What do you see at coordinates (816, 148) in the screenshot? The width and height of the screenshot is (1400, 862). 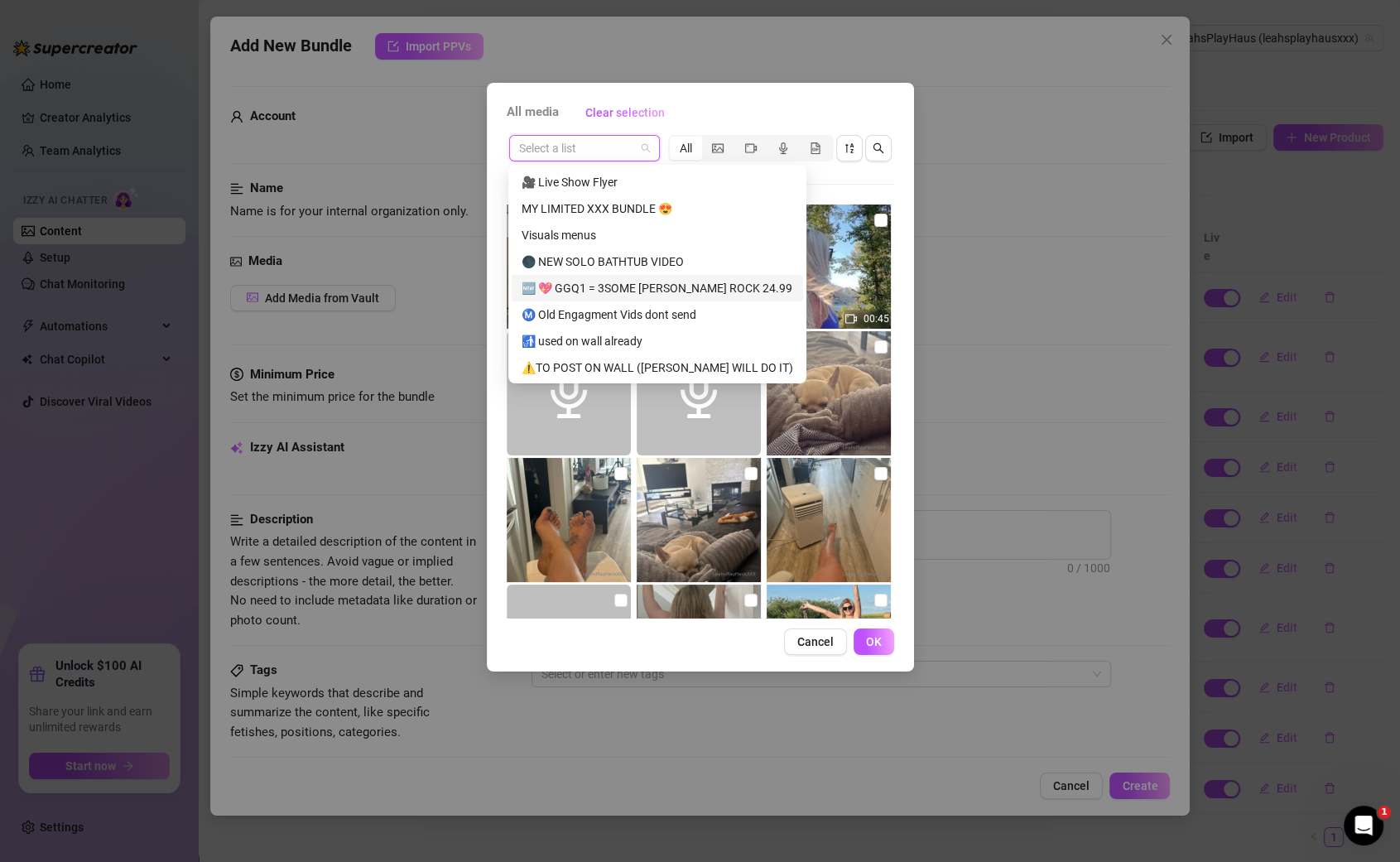 I see `span: file-gif` at bounding box center [816, 148].